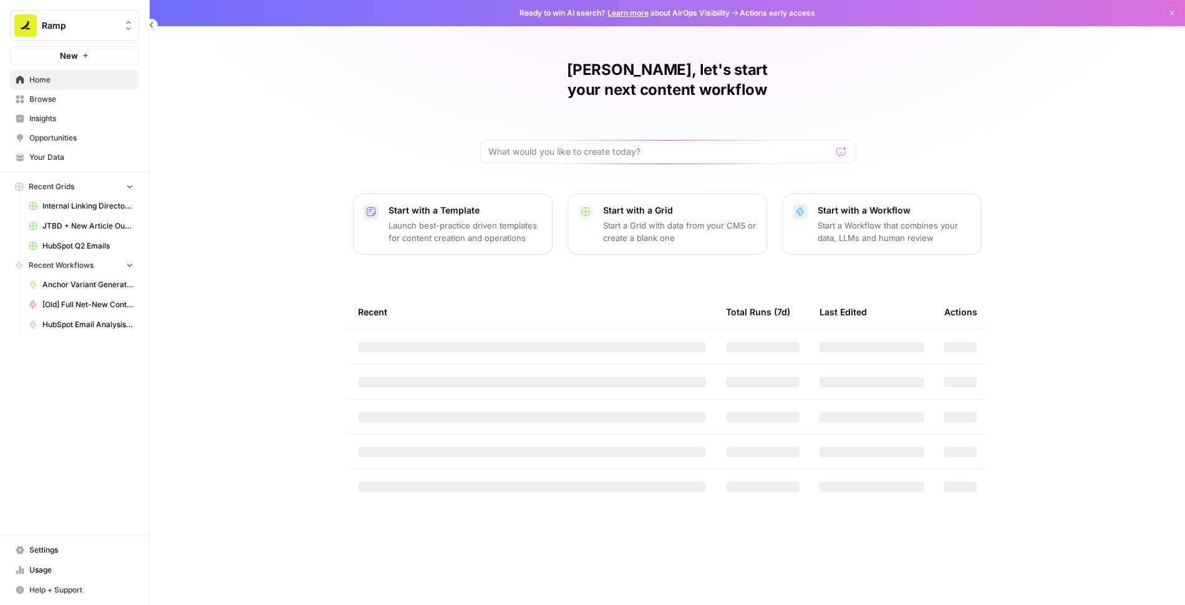 The width and height of the screenshot is (1185, 605). What do you see at coordinates (88, 304) in the screenshot?
I see `span: [Old] Full Net-New Content Workflow` at bounding box center [88, 304].